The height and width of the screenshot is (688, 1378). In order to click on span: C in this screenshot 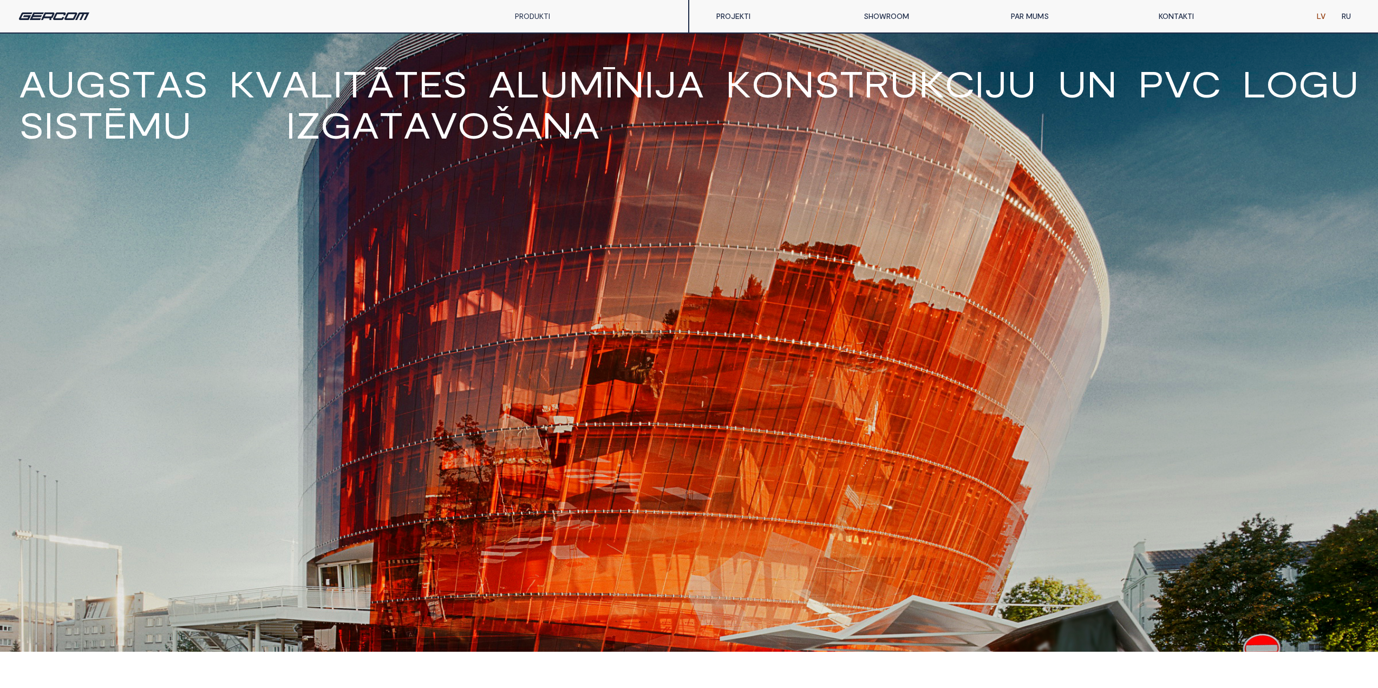, I will do `click(1206, 83)`.